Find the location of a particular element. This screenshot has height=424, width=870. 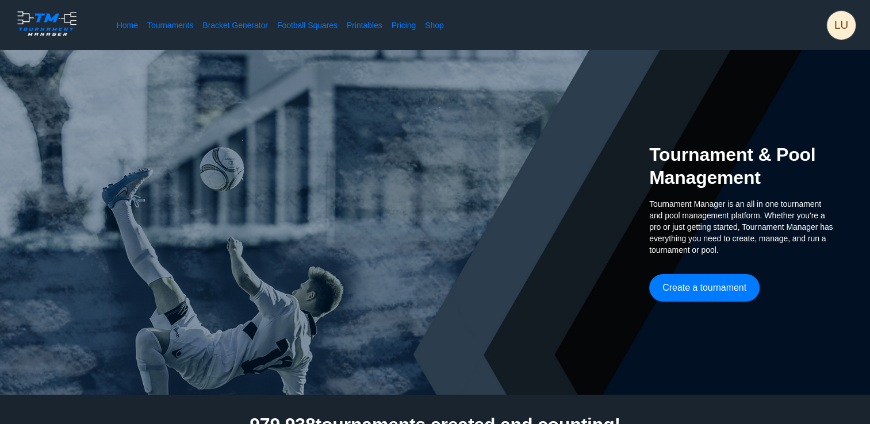

span: Tournament Manager is an all in one tournament and pool management platform. Whether you're a pro... is located at coordinates (741, 227).